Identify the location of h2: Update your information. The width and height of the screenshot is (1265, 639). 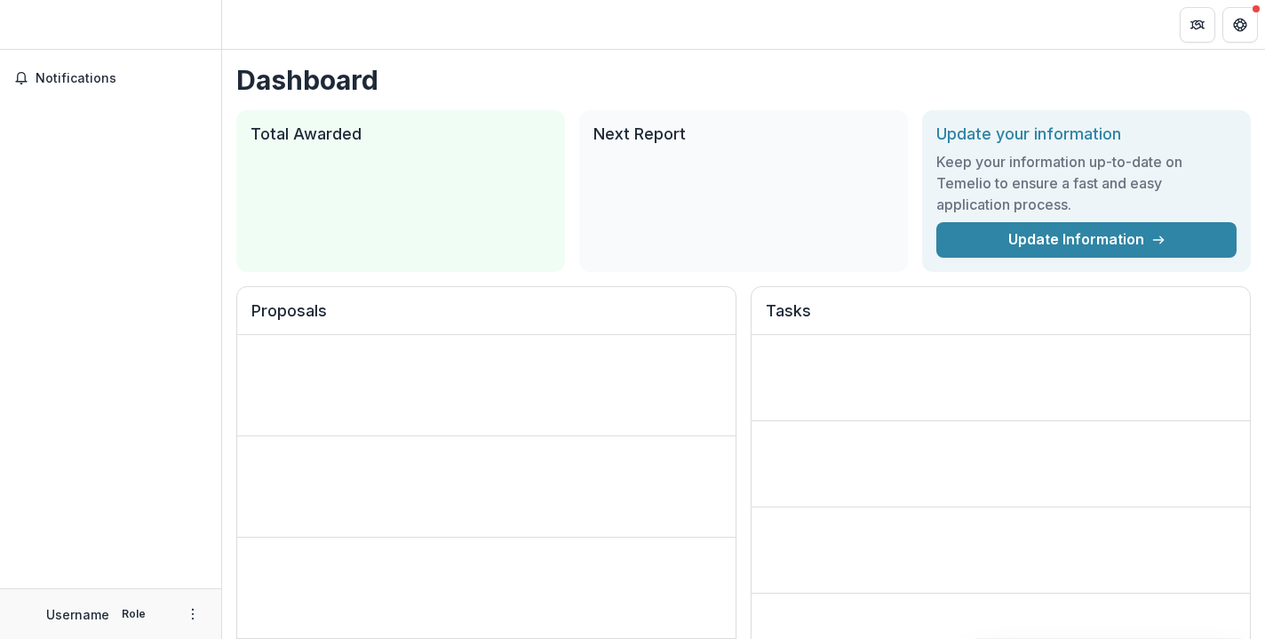
(1086, 134).